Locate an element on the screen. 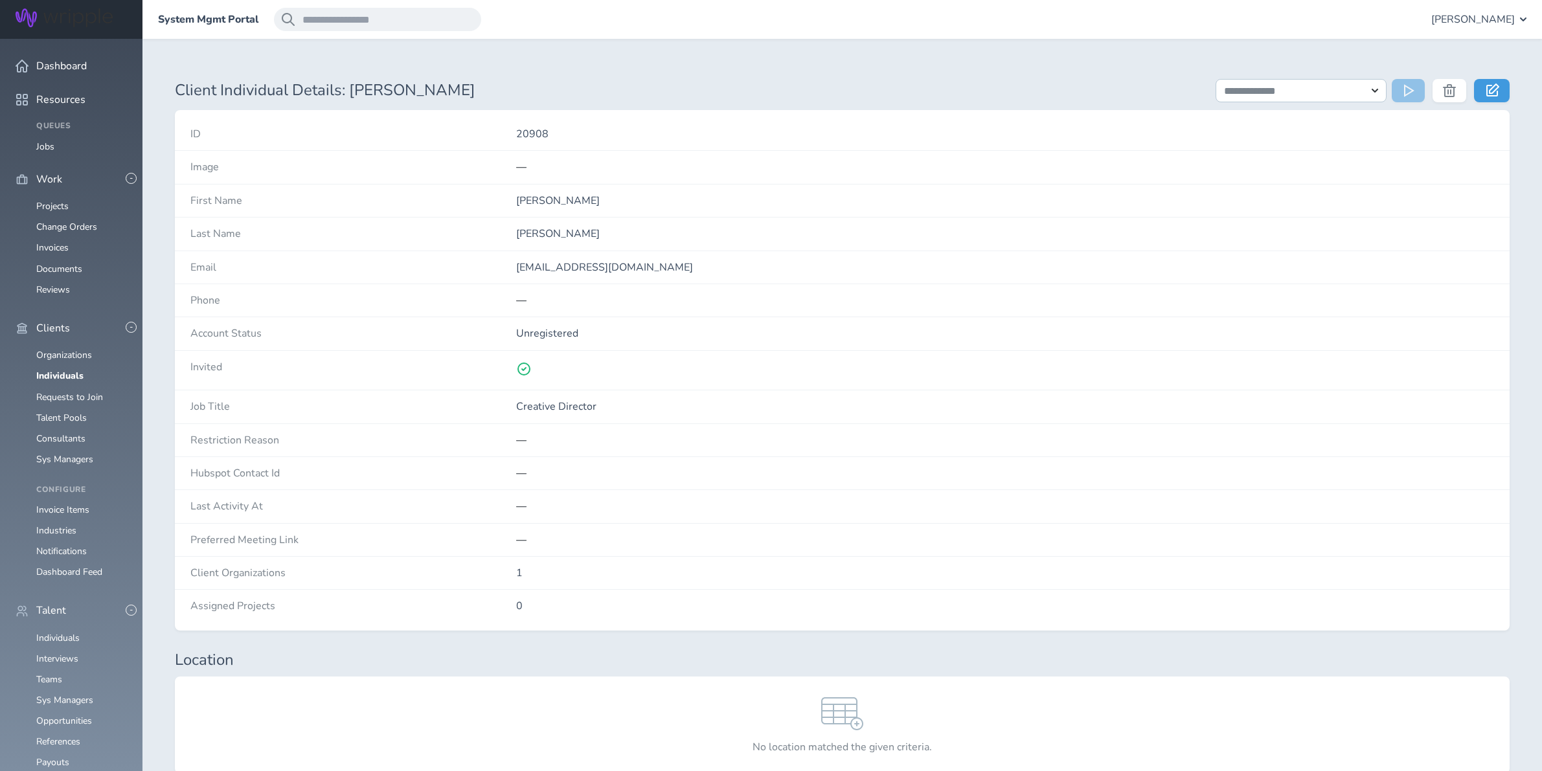  span: Talent is located at coordinates (51, 611).